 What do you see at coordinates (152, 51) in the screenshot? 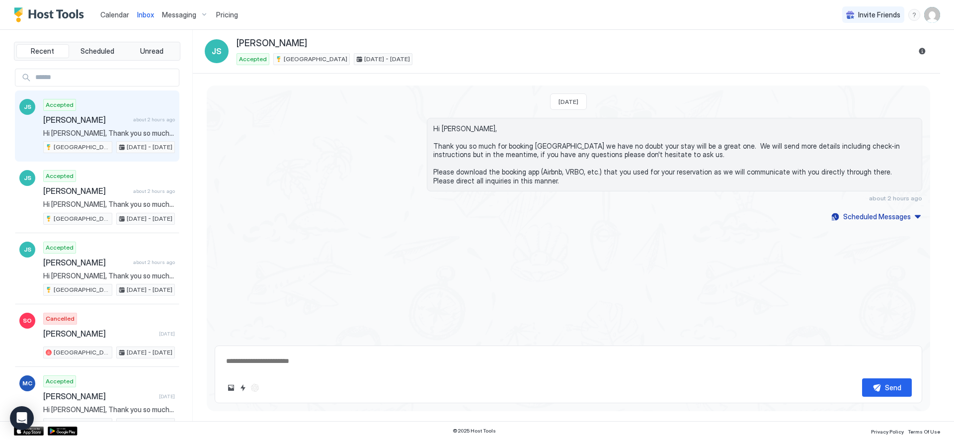
I see `button: Unread` at bounding box center [152, 51].